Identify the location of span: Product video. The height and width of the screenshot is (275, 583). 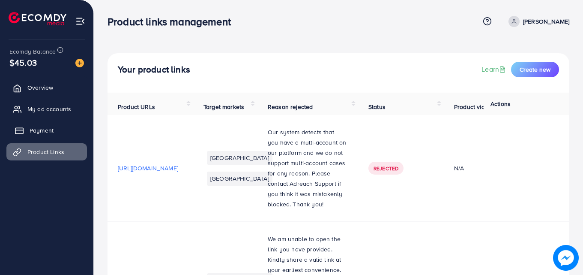
(473, 107).